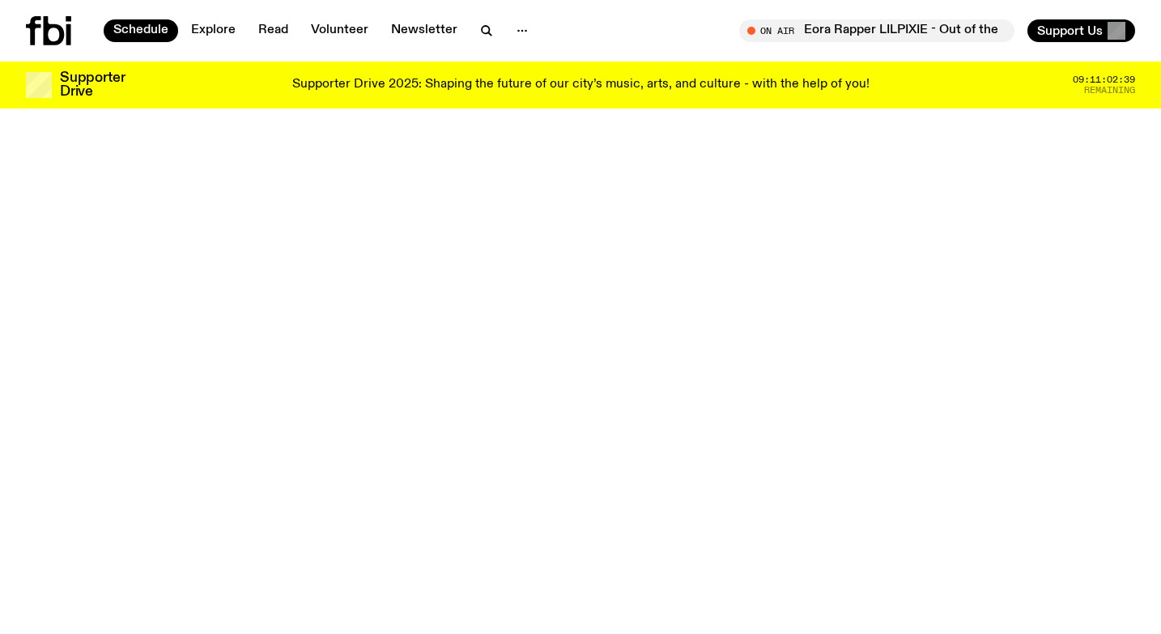 This screenshot has width=1161, height=634. What do you see at coordinates (1109, 90) in the screenshot?
I see `span: Remaining` at bounding box center [1109, 90].